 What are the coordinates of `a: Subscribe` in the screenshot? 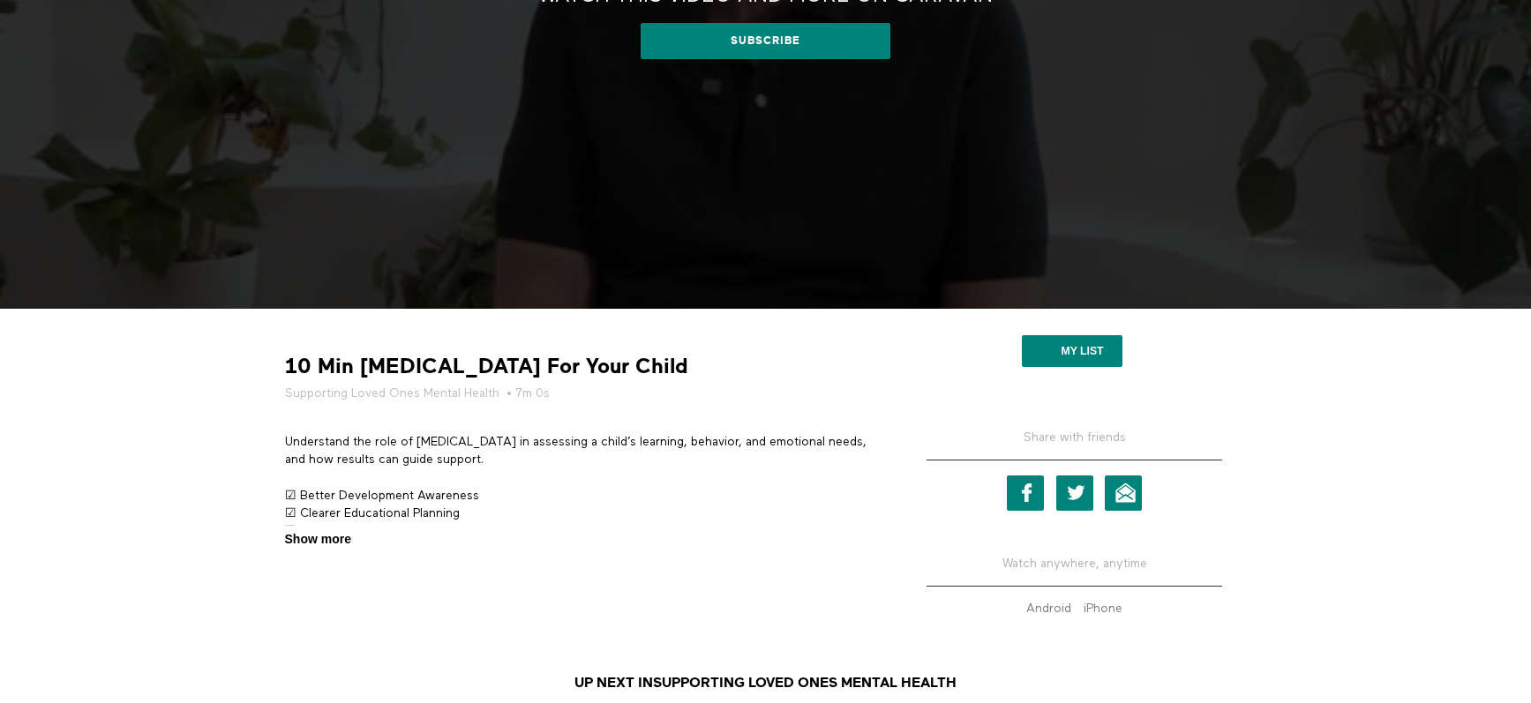 It's located at (765, 41).